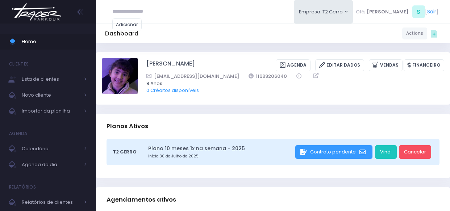  I want to click on h3: Planos Ativos, so click(127, 126).